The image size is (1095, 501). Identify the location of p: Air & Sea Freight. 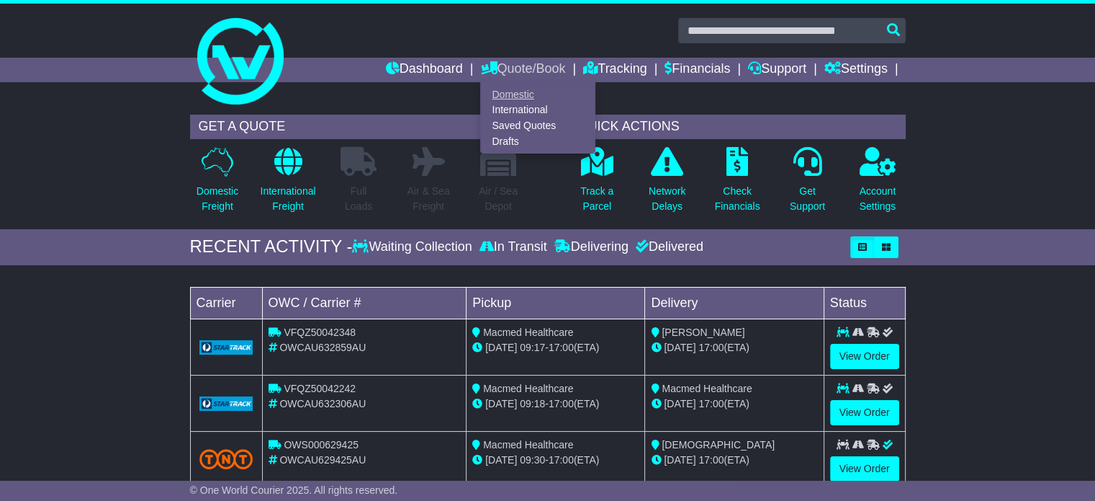
(428, 199).